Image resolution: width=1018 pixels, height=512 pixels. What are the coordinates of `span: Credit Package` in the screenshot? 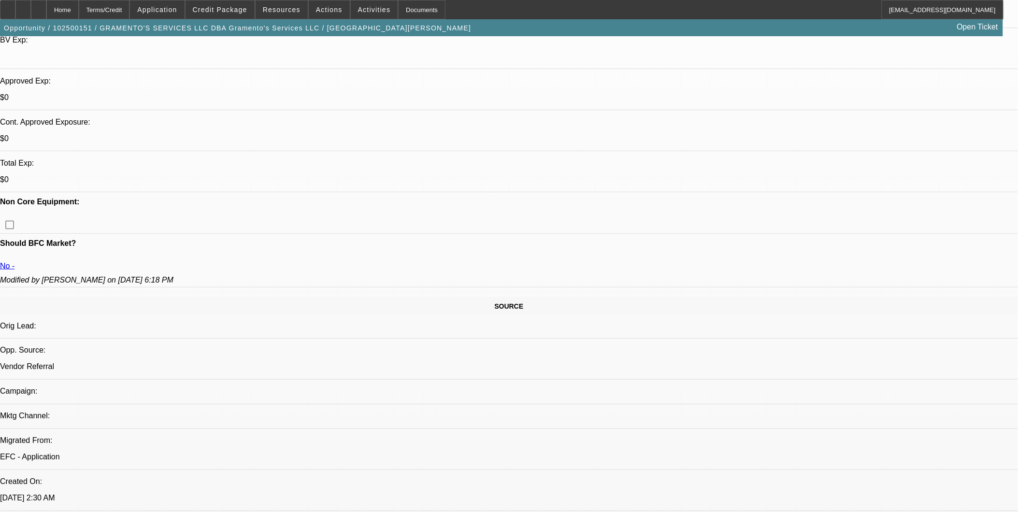 It's located at (220, 10).